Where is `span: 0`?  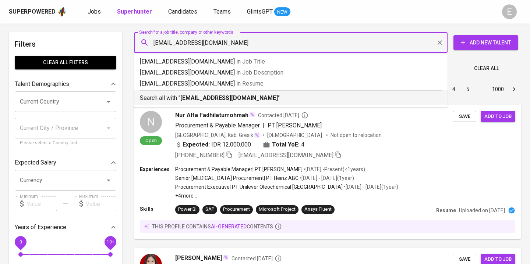
span: 0 is located at coordinates (20, 242).